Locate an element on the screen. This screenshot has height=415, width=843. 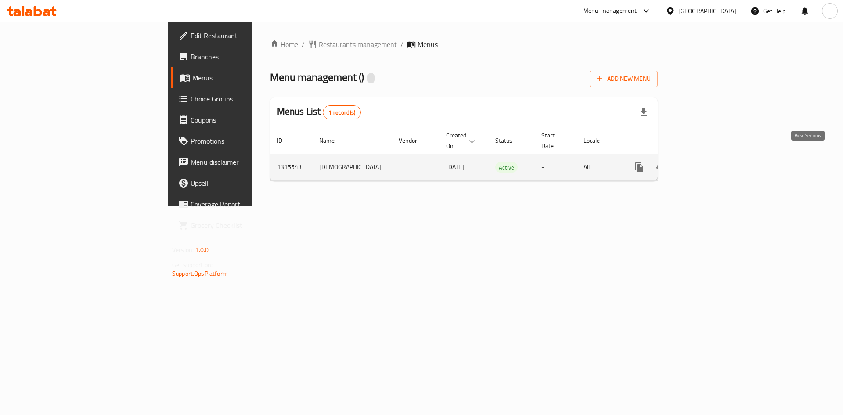
a: Grocery Checklist is located at coordinates (240, 225).